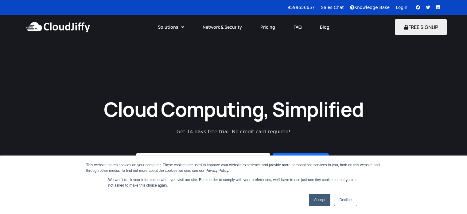 The width and height of the screenshot is (467, 214). I want to click on a: Pricing, so click(268, 27).